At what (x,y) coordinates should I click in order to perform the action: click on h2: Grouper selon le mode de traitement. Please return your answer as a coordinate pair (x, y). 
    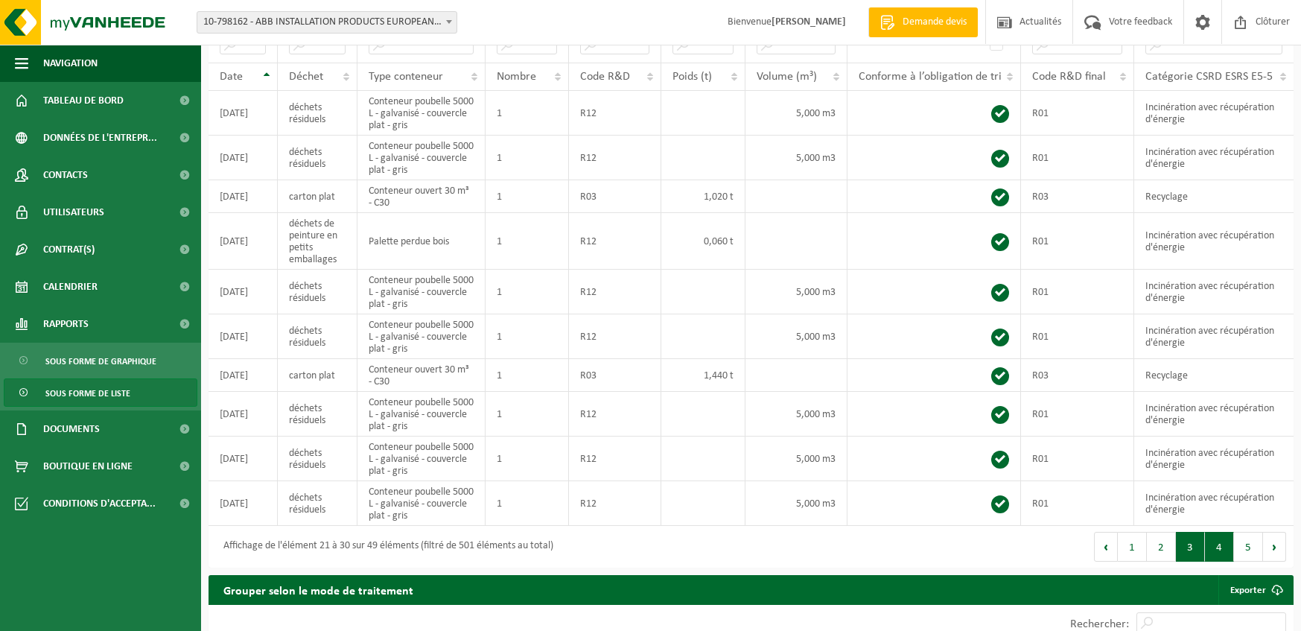
    Looking at the image, I should click on (318, 589).